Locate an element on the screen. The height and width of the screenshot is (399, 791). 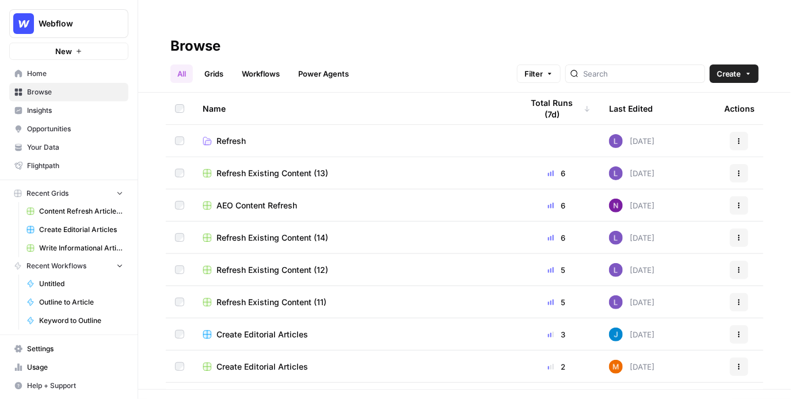
img: kedmmdess6i2jj5txyq6cw0yj4oc is located at coordinates (616, 205).